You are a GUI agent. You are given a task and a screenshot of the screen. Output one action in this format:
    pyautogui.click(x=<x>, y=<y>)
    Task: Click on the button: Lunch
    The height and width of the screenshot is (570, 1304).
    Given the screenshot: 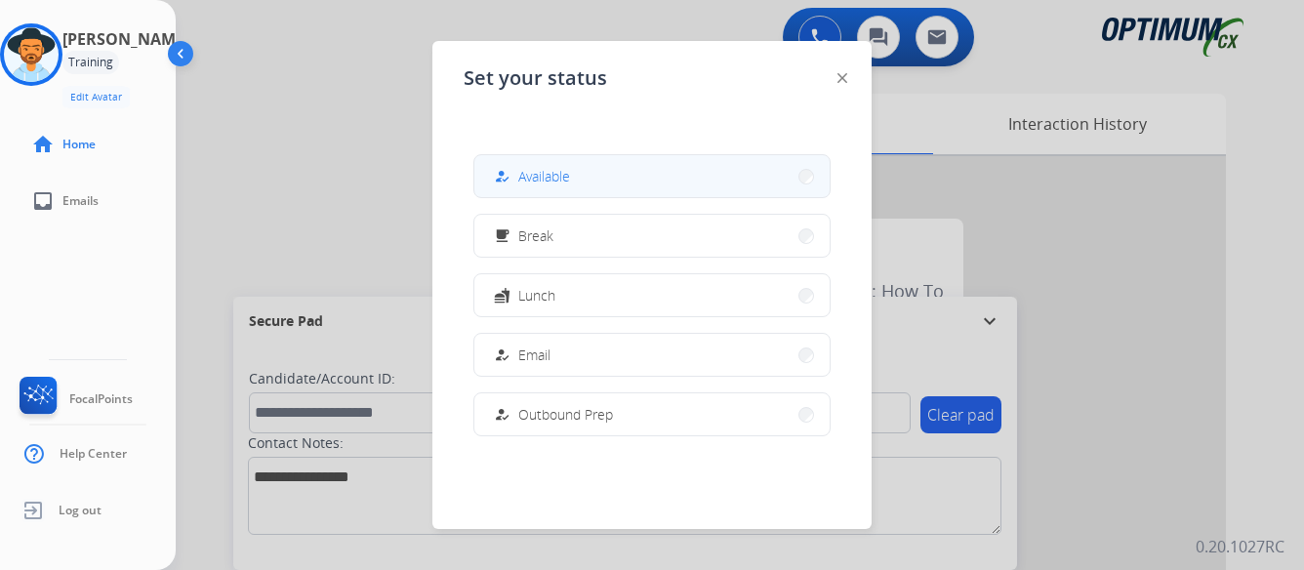 What is the action you would take?
    pyautogui.click(x=652, y=295)
    